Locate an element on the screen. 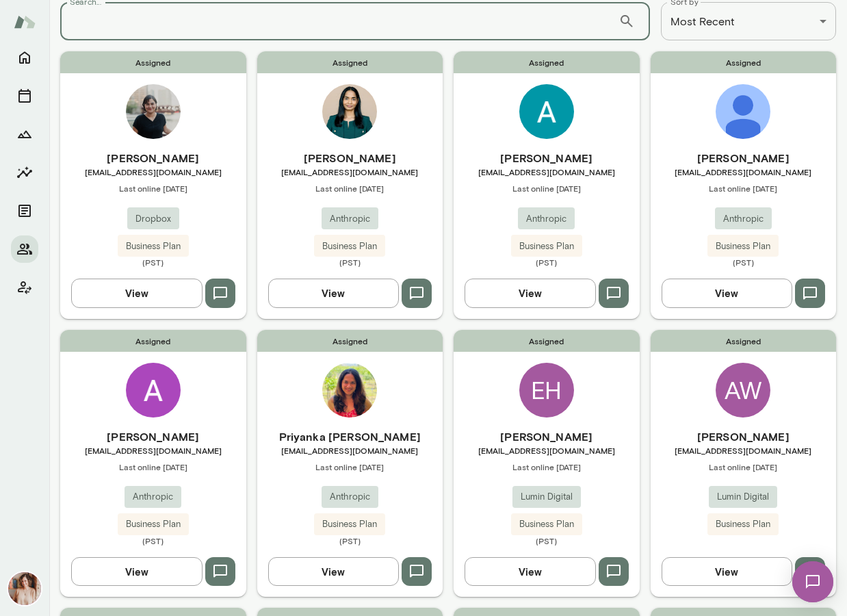 This screenshot has width=847, height=616. button: Home is located at coordinates (25, 57).